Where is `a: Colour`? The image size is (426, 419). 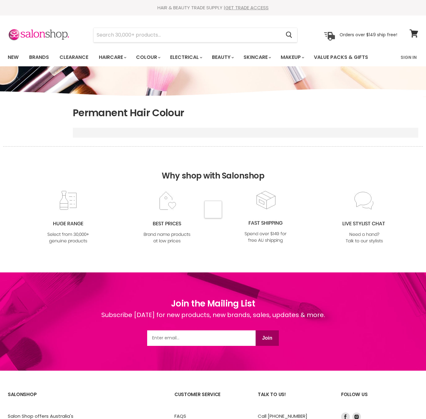
a: Colour is located at coordinates (148, 57).